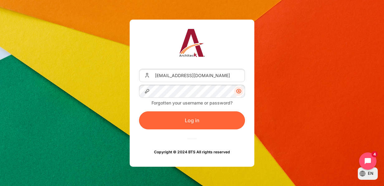 The image size is (384, 186). Describe the element at coordinates (192, 44) in the screenshot. I see `a: Architeck` at that location.